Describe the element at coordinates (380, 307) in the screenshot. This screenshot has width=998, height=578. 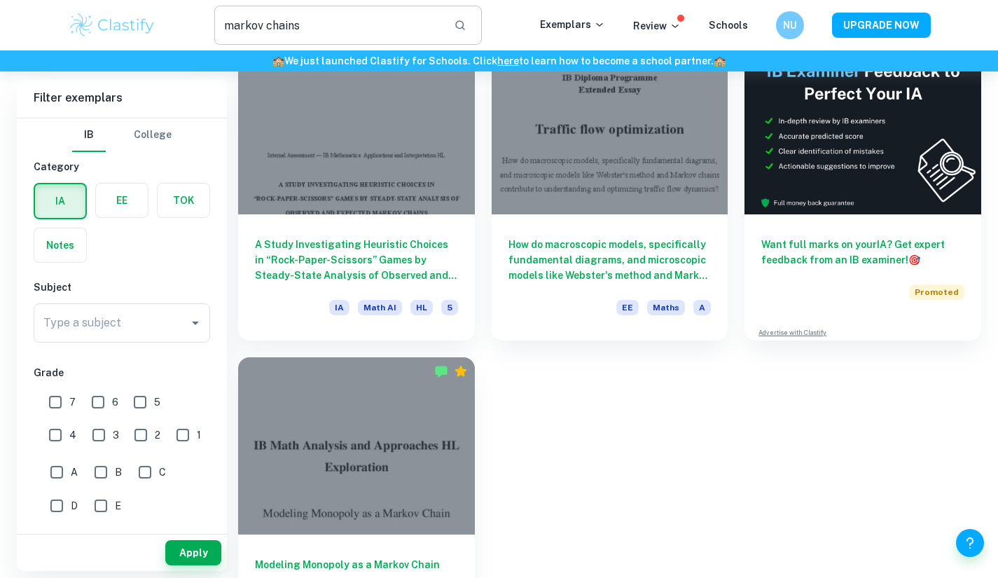
I see `span: Math AI` at that location.